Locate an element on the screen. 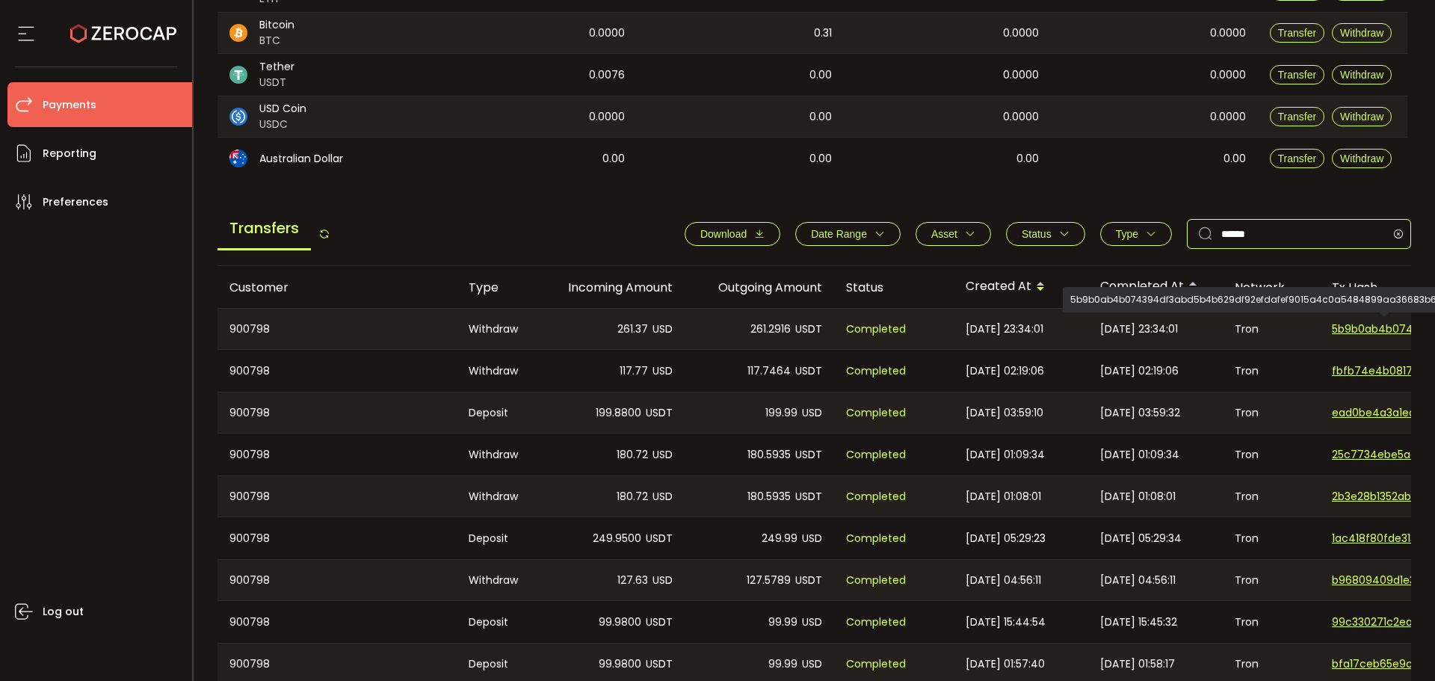  div: Withdraw is located at coordinates (496, 455).